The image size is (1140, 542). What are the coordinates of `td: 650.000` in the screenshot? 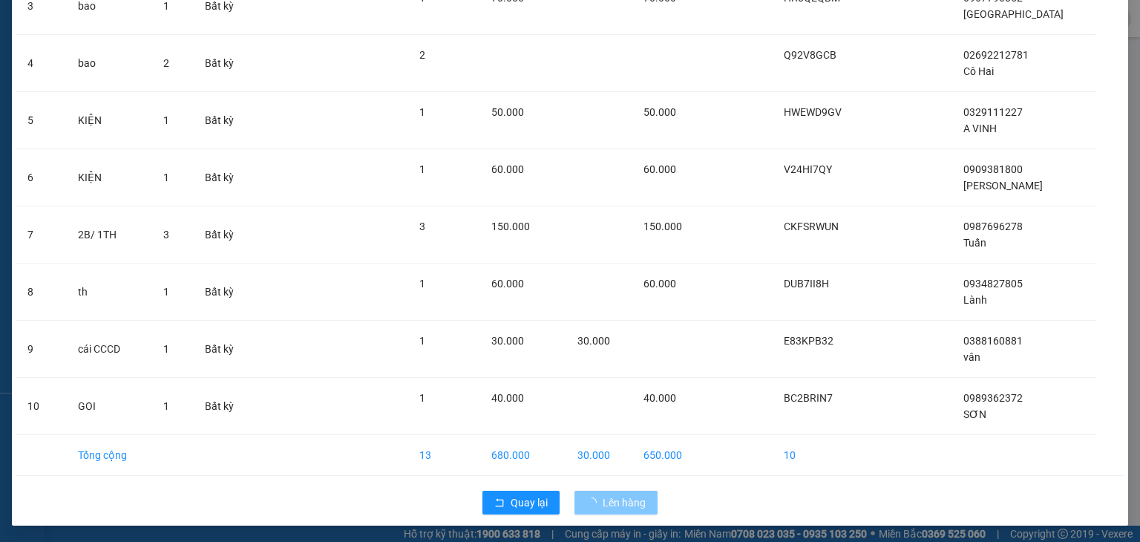 It's located at (668, 455).